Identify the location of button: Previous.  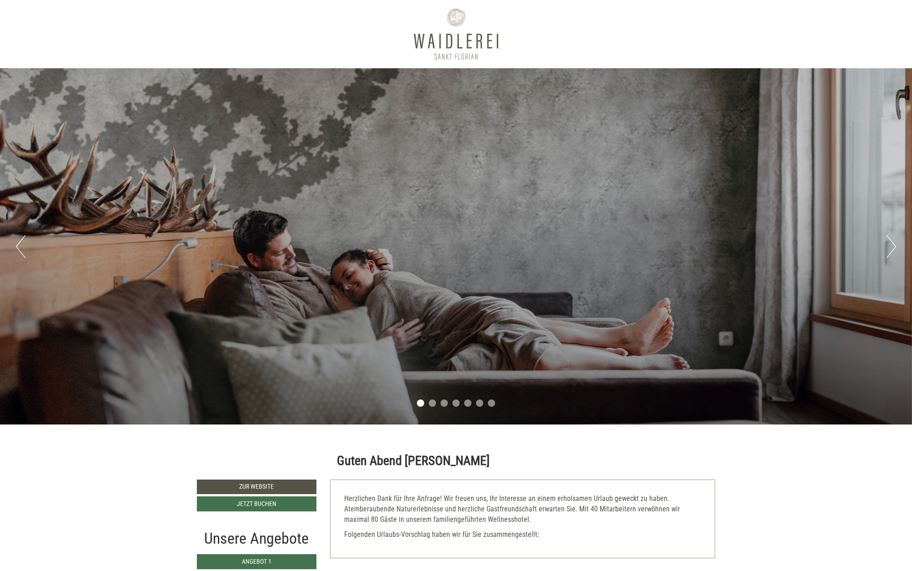
(20, 247).